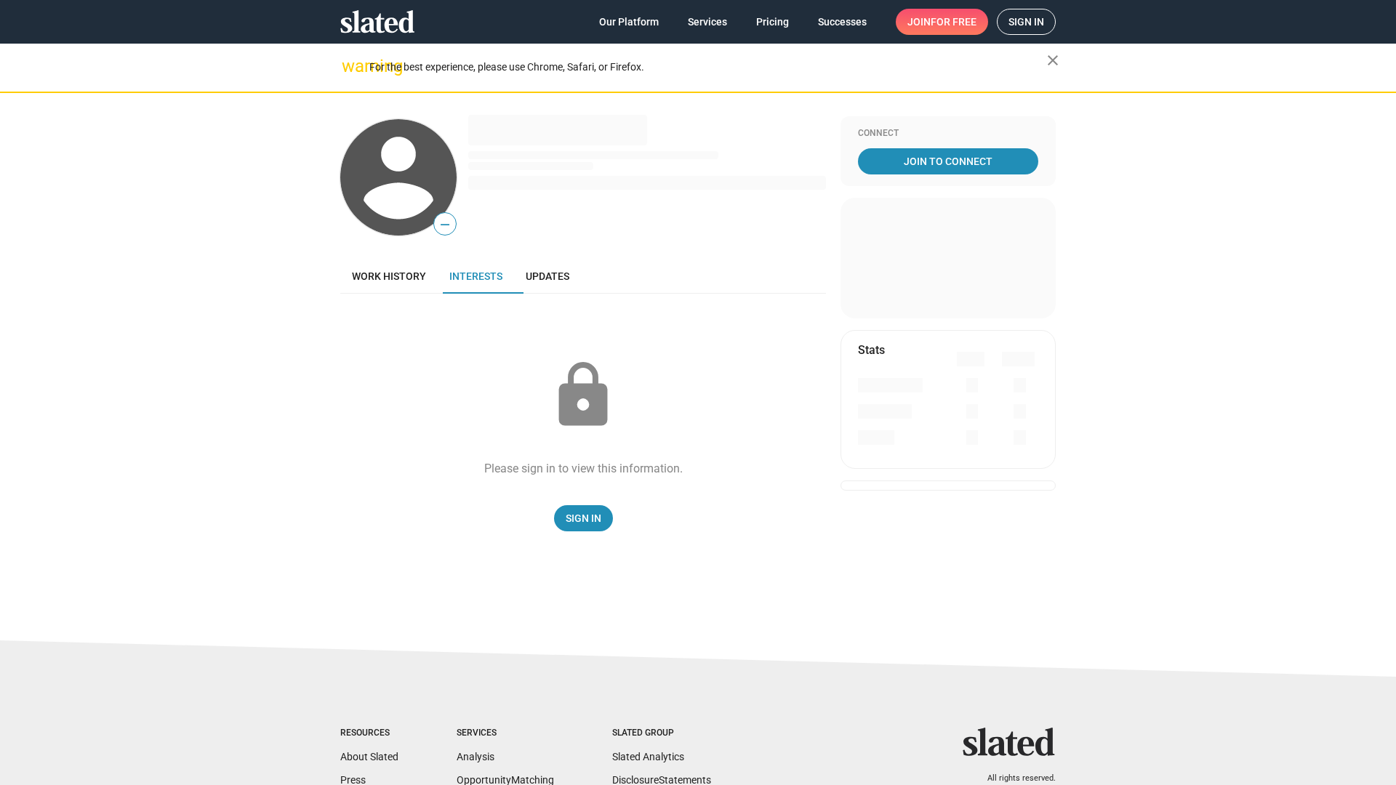 The height and width of the screenshot is (785, 1396). I want to click on span: Services, so click(708, 22).